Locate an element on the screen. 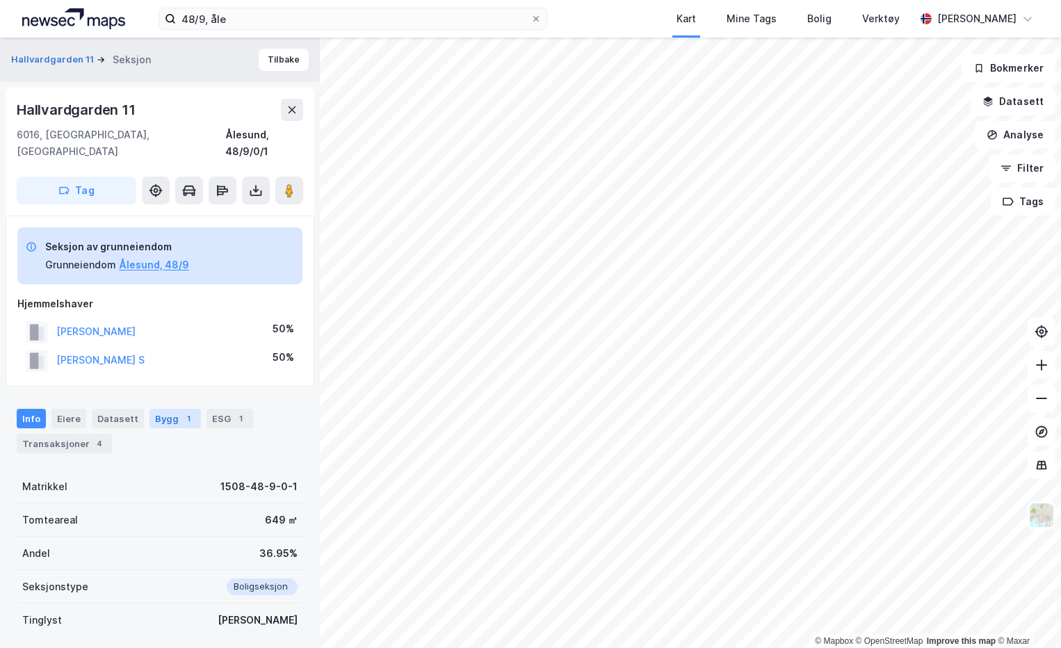 The image size is (1061, 648). div: Tinglyst is located at coordinates (42, 620).